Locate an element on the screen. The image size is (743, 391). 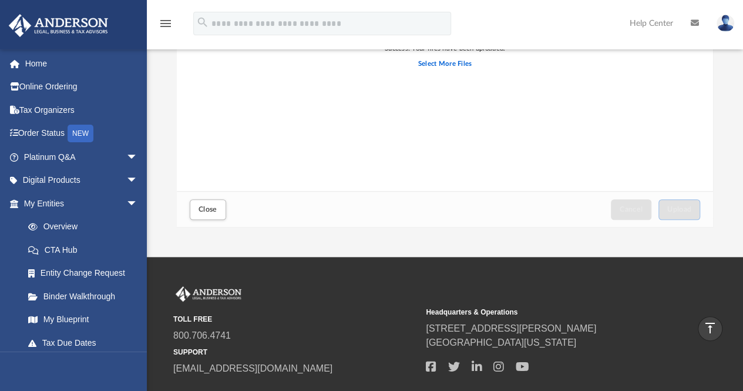
a: Home is located at coordinates (82, 63).